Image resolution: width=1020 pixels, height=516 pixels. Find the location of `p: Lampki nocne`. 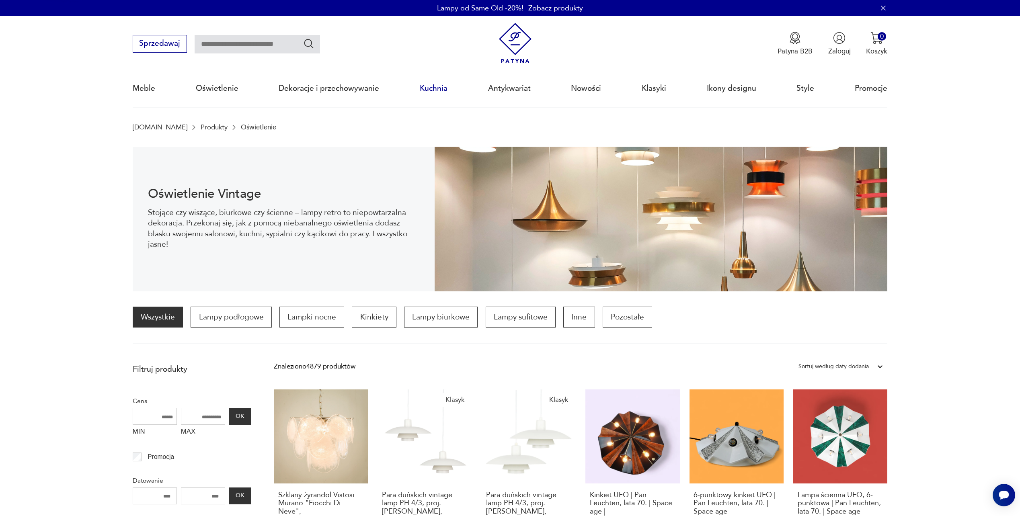

p: Lampki nocne is located at coordinates (312, 317).